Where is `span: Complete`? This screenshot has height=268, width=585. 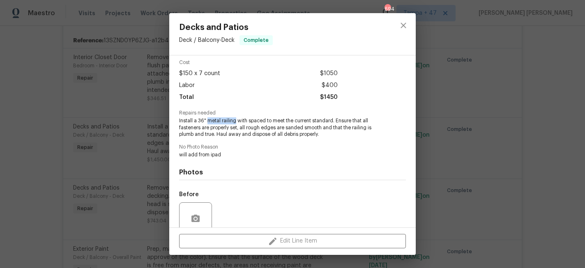
span: Complete is located at coordinates (256, 40).